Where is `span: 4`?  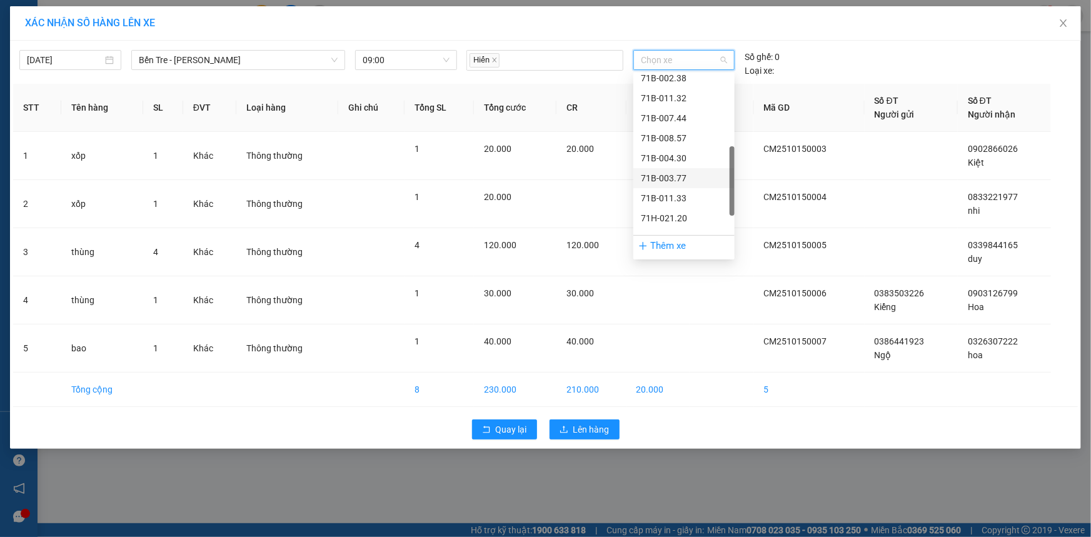 span: 4 is located at coordinates (156, 252).